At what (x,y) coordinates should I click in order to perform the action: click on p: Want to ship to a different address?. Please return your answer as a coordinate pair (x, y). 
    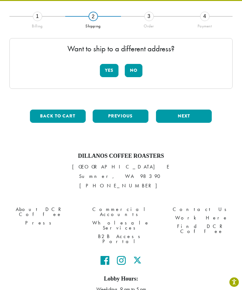
    Looking at the image, I should click on (121, 48).